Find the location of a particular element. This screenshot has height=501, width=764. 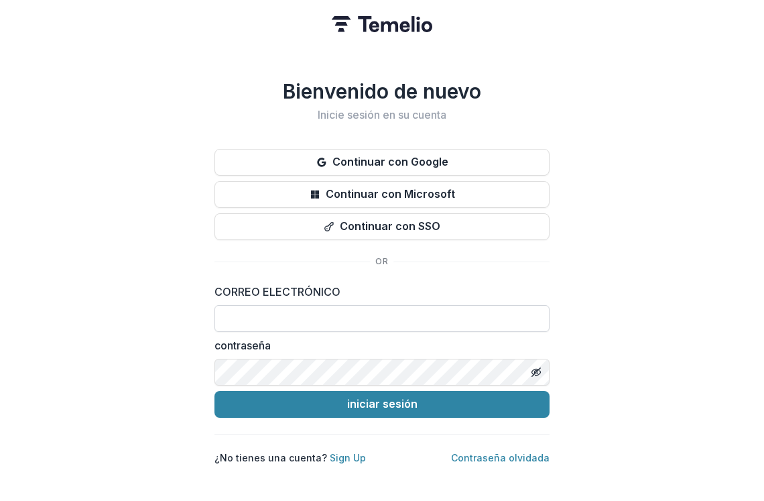

img: Temelio is located at coordinates (382, 24).